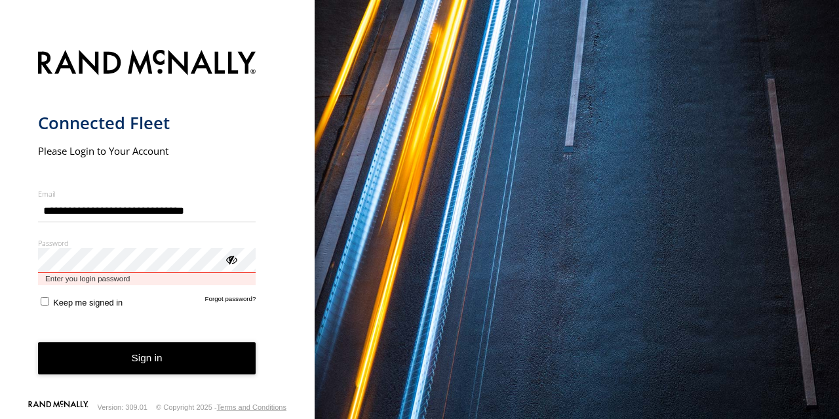  What do you see at coordinates (147, 193) in the screenshot?
I see `label: Email` at bounding box center [147, 193].